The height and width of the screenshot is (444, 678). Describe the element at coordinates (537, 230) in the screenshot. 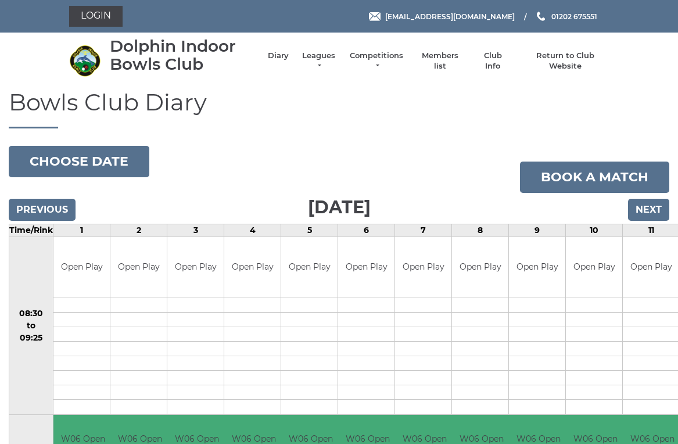

I see `td: 9` at that location.